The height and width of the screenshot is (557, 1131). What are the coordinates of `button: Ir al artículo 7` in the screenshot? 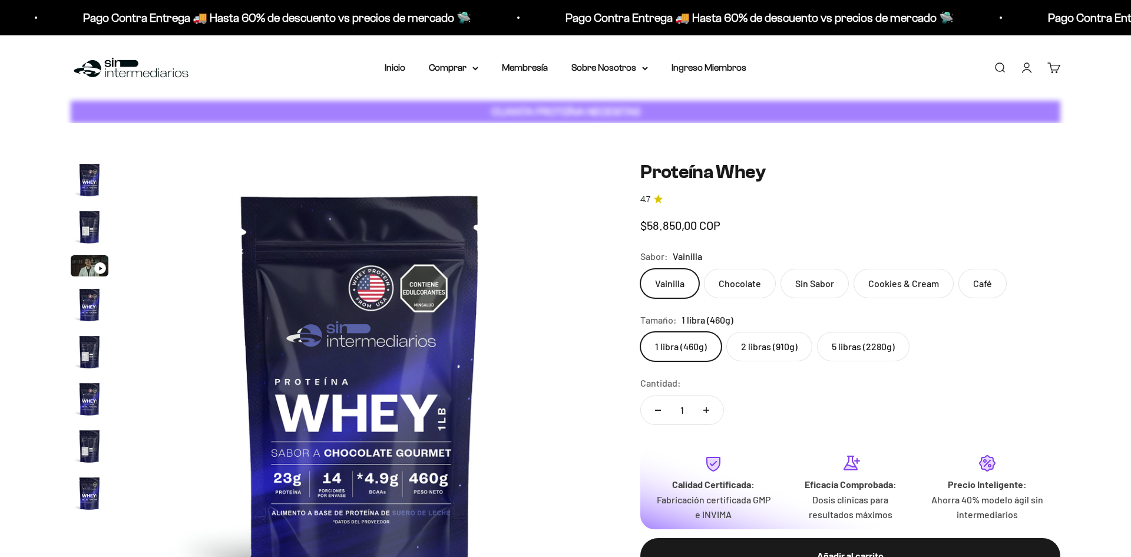 It's located at (90, 448).